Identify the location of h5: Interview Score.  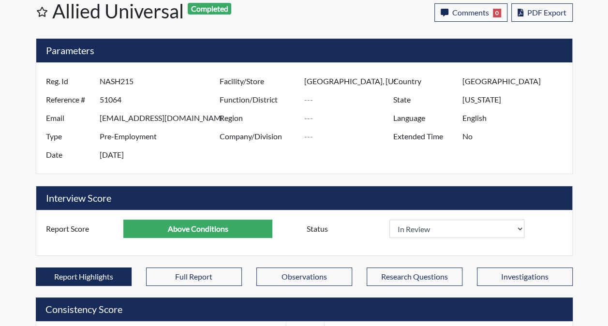
(304, 198).